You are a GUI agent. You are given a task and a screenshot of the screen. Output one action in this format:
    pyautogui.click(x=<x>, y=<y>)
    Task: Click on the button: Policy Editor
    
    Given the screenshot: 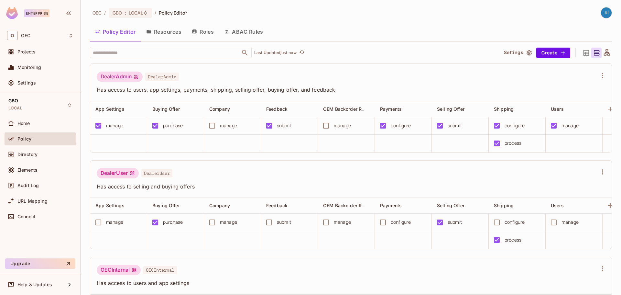 What is the action you would take?
    pyautogui.click(x=116, y=32)
    